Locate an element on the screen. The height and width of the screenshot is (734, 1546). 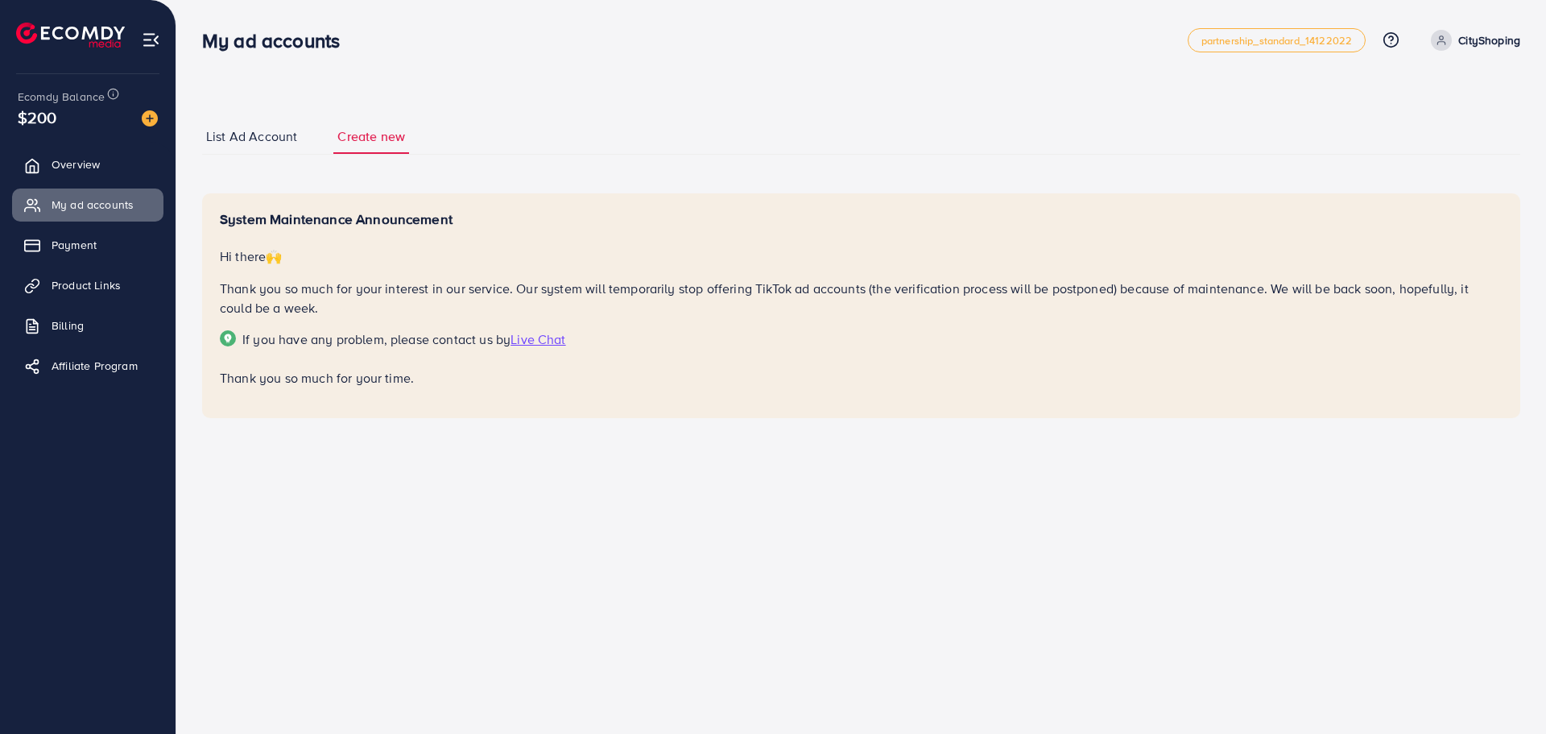
span: partnership_standard_14122022 is located at coordinates (1277, 40).